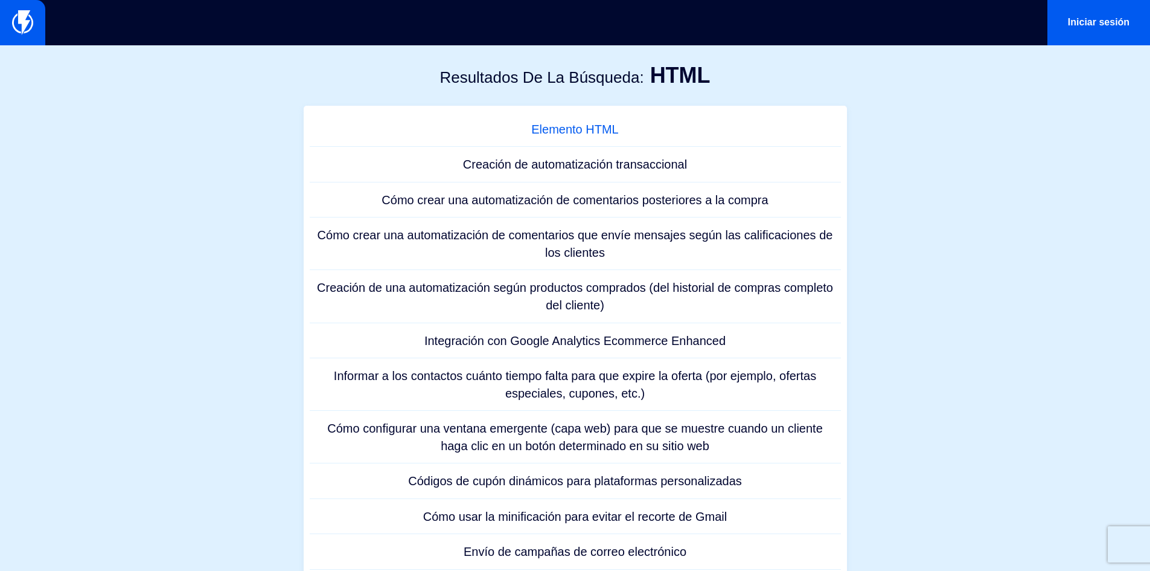  I want to click on a: Creación de automatización transaccional, so click(576, 164).